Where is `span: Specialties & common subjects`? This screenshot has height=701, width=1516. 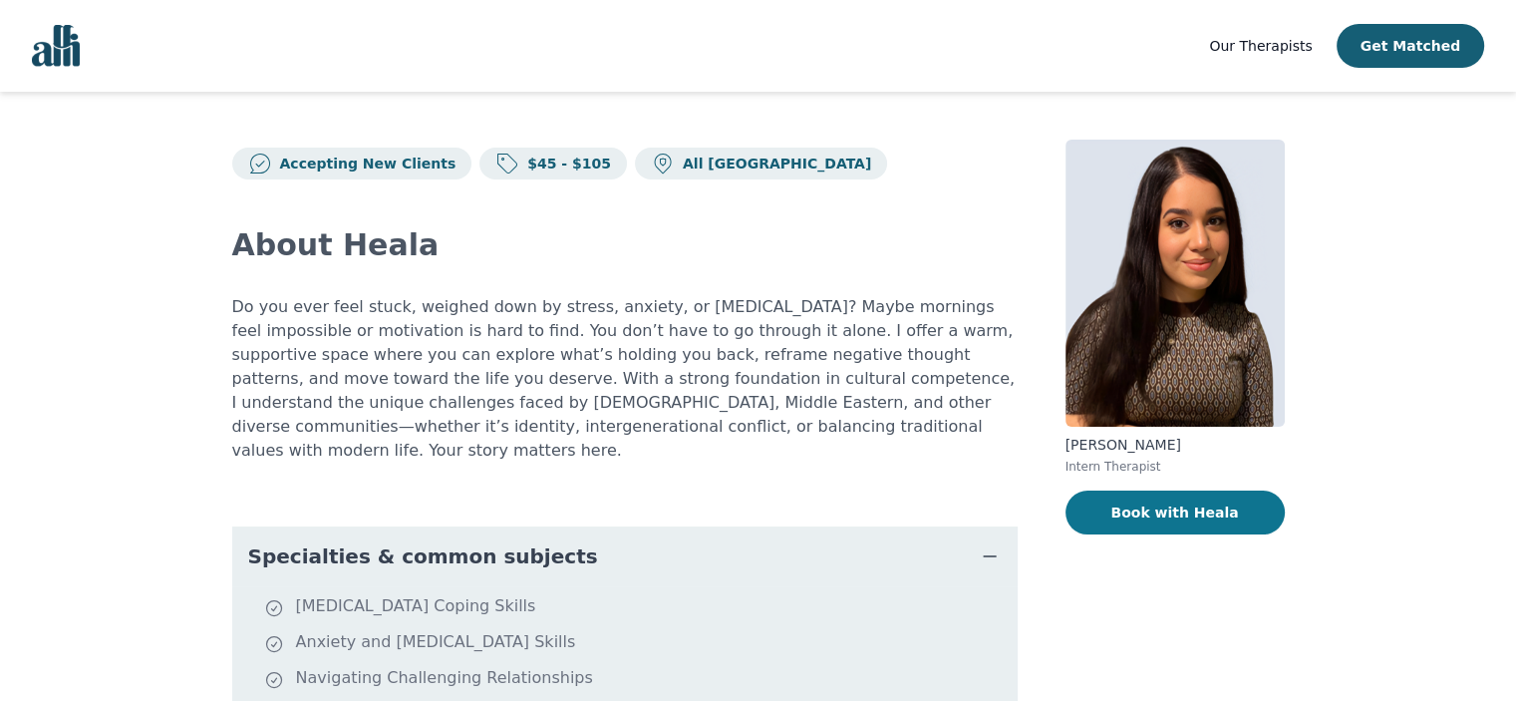
span: Specialties & common subjects is located at coordinates (423, 556).